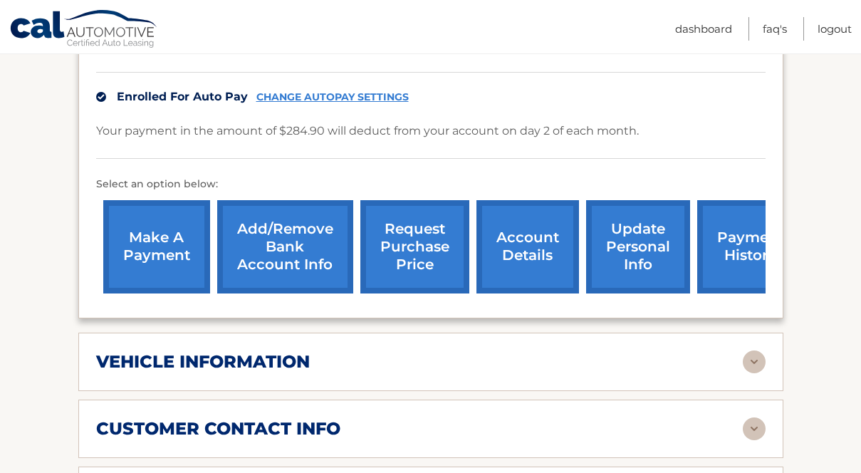 The width and height of the screenshot is (861, 473). I want to click on a: request purchase price, so click(415, 246).